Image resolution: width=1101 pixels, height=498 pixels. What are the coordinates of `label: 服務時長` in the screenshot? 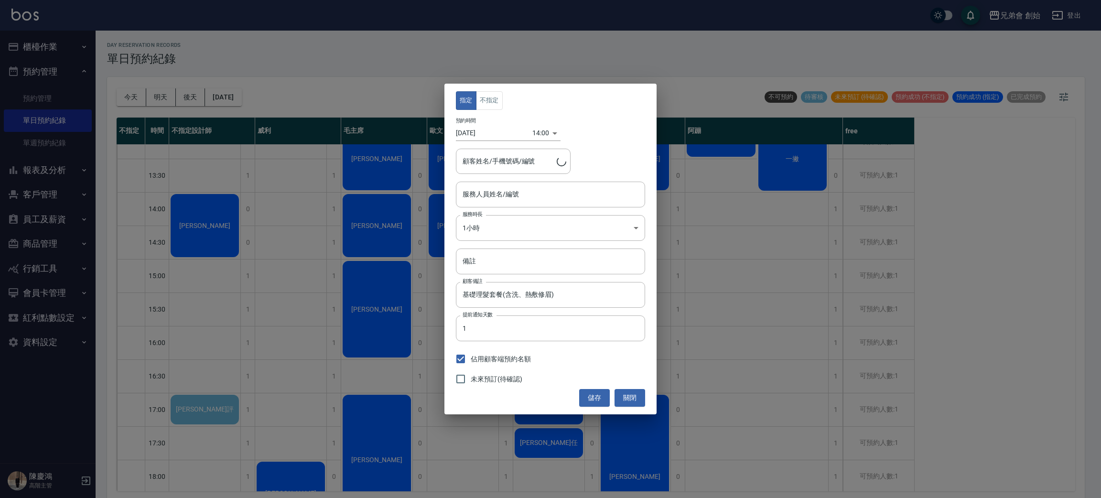 It's located at (472, 214).